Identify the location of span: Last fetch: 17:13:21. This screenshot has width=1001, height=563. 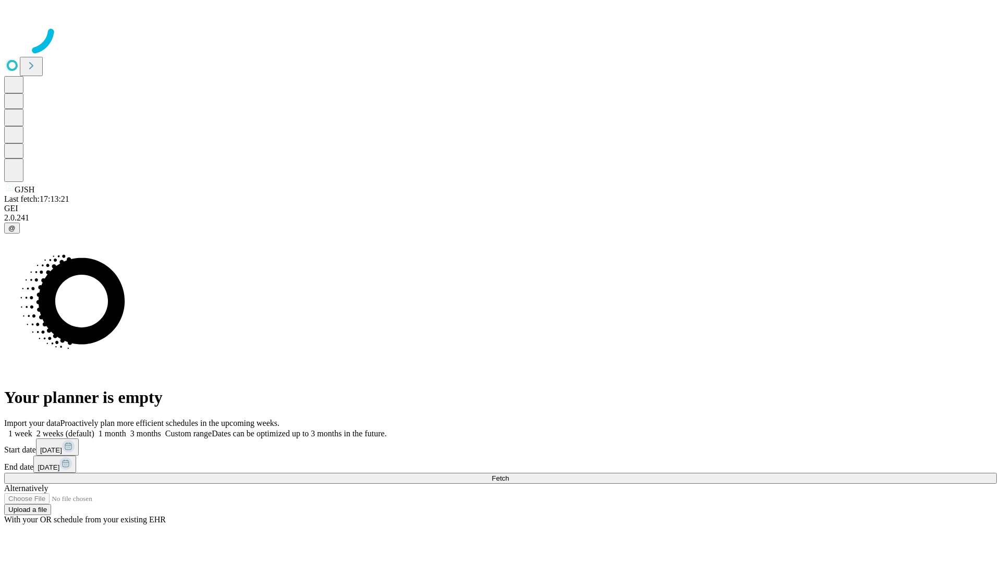
(37, 199).